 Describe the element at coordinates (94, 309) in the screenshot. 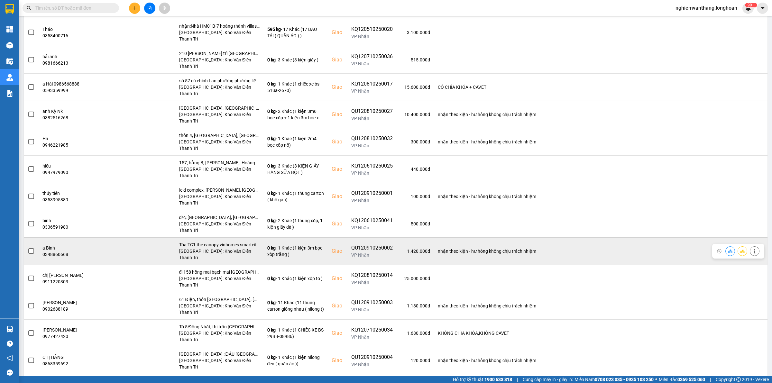

I see `div: 0902688189` at that location.